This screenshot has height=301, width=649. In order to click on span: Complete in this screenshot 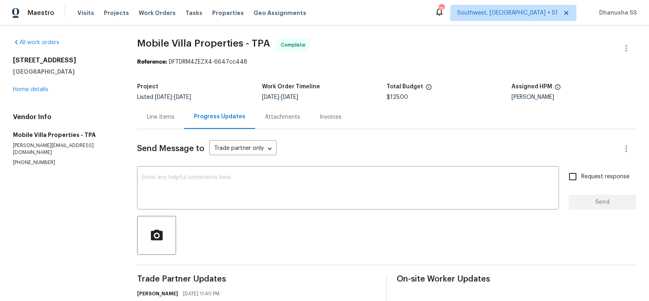, I will do `click(295, 45)`.